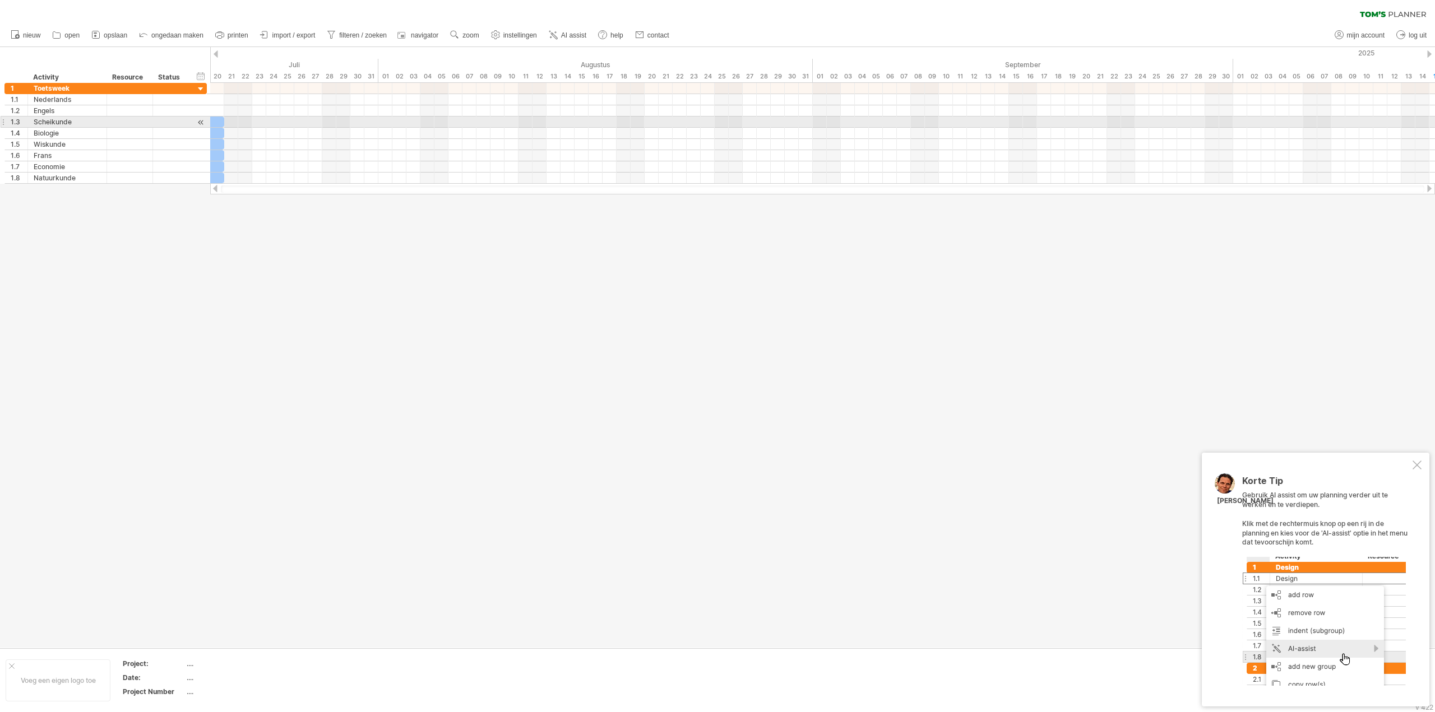 The width and height of the screenshot is (1435, 712). What do you see at coordinates (623, 76) in the screenshot?
I see `div: maandag, 18 Augustus 2025` at bounding box center [623, 76].